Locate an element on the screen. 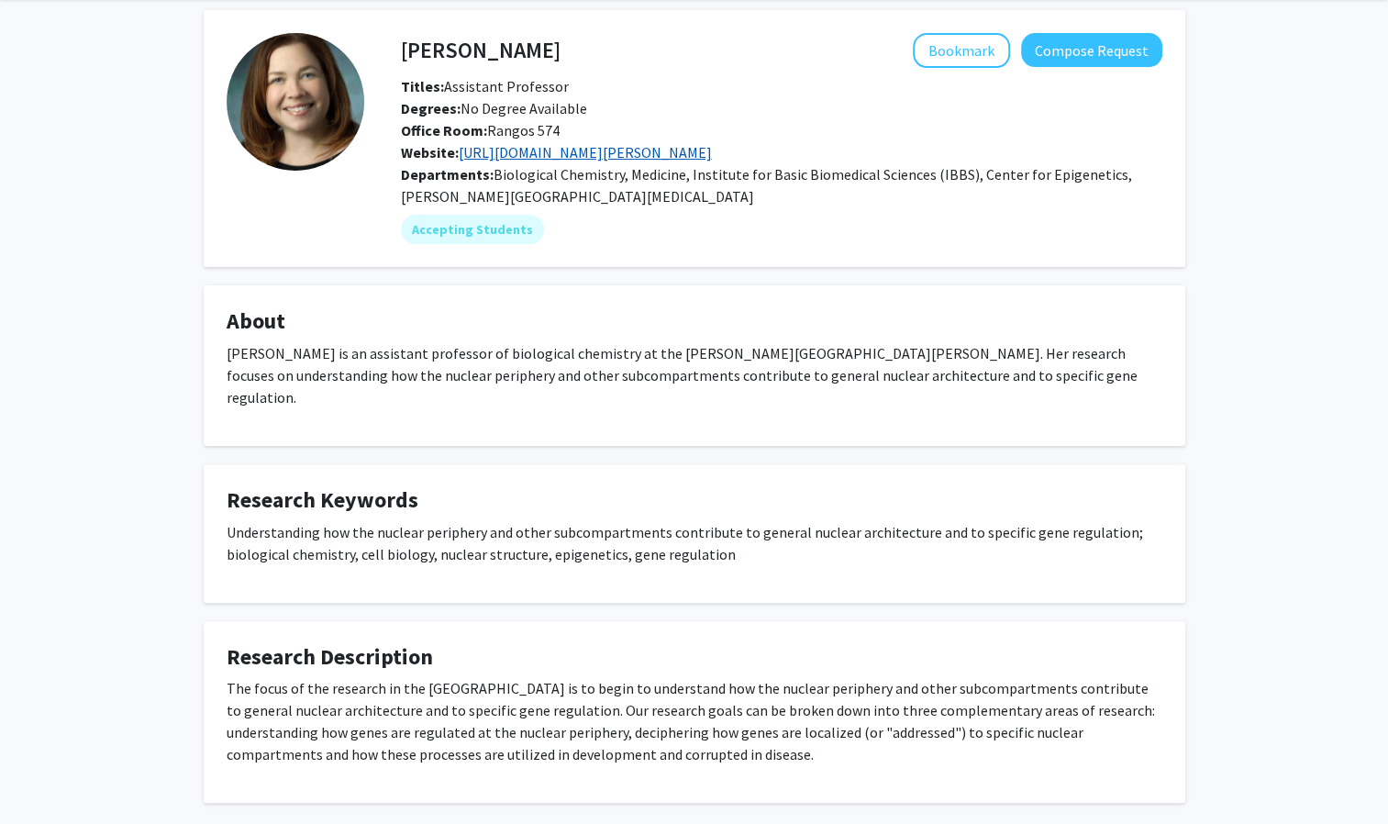 Image resolution: width=1388 pixels, height=824 pixels. button: Add Karen Reddy to Bookmarks is located at coordinates (961, 50).